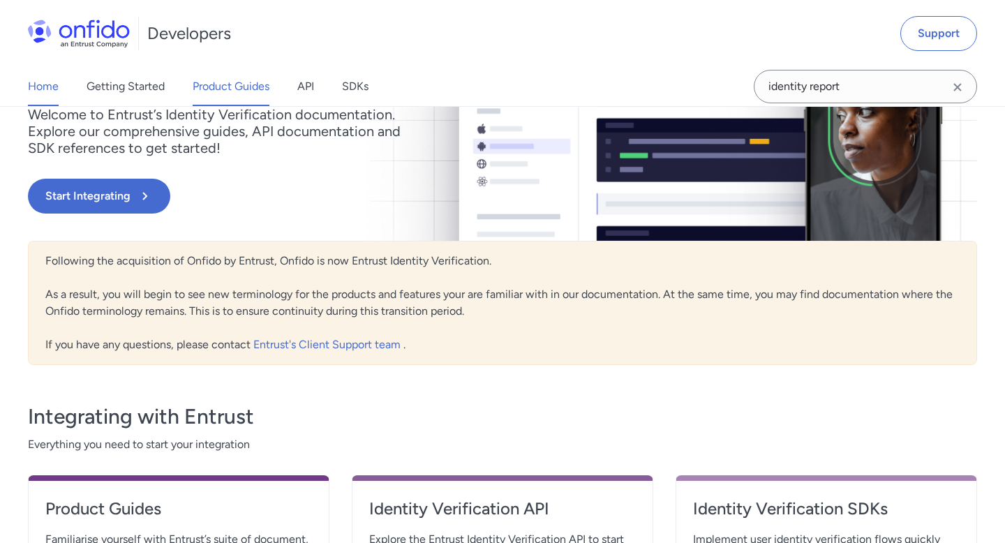 The image size is (1005, 543). I want to click on h4: Product Guides, so click(179, 509).